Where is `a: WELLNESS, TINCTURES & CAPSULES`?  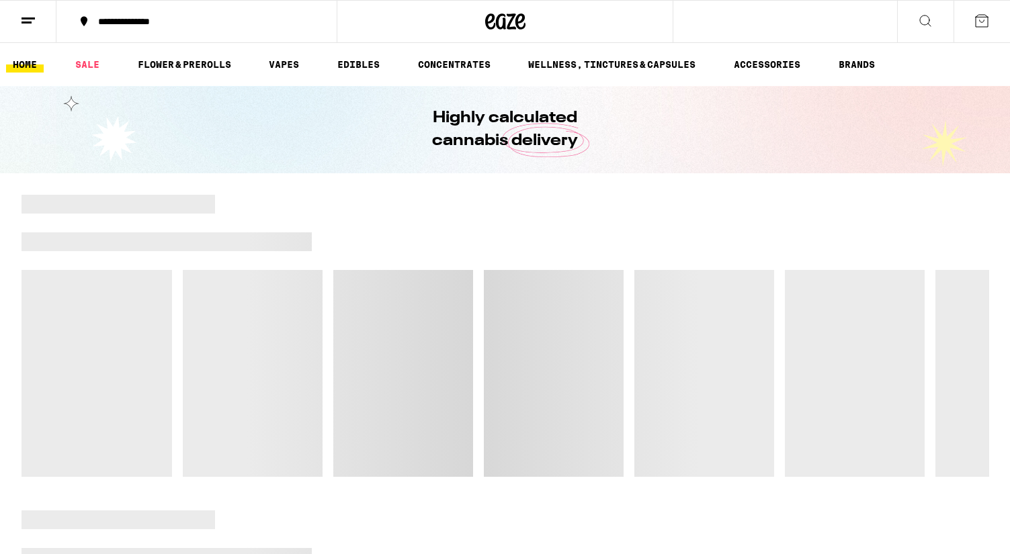 a: WELLNESS, TINCTURES & CAPSULES is located at coordinates (612, 65).